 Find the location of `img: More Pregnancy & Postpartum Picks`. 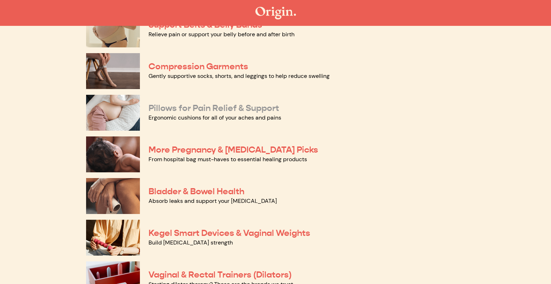

img: More Pregnancy & Postpartum Picks is located at coordinates (113, 154).